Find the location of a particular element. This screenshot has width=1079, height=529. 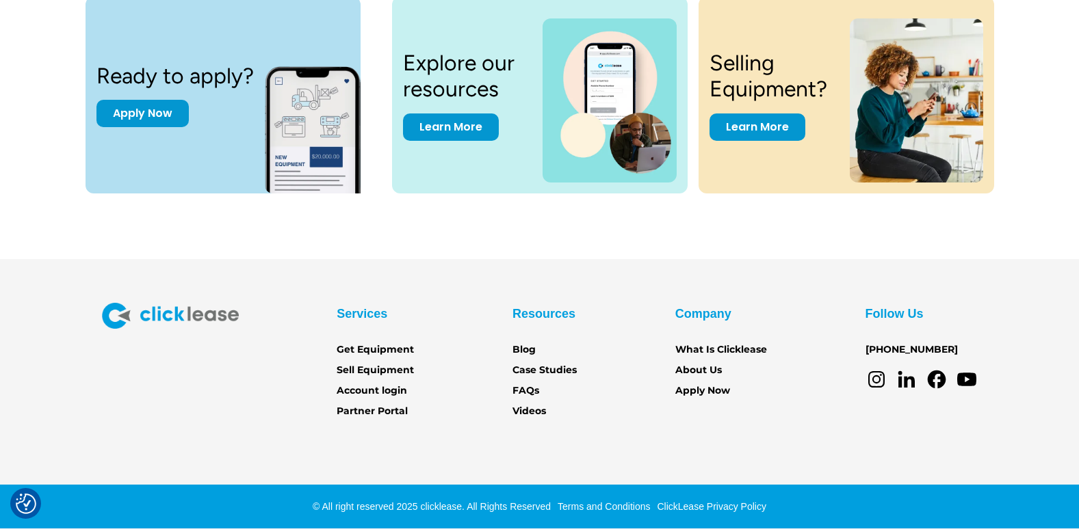

a: ClickLease Privacy Policy is located at coordinates (709, 507).